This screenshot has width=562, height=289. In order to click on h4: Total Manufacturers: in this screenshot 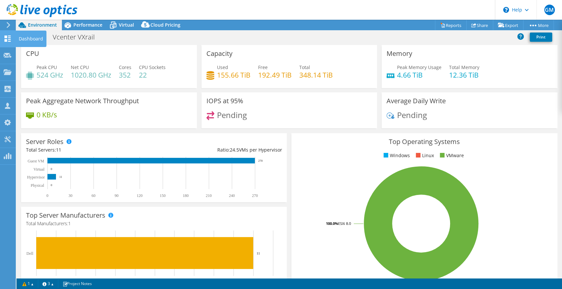, I will do `click(154, 224)`.